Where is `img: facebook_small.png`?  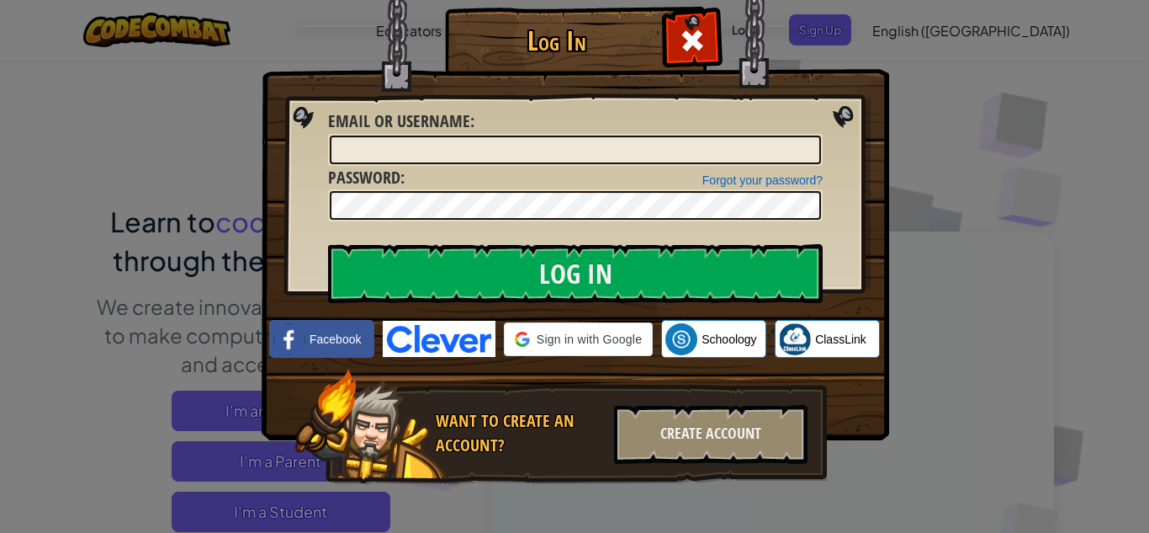
img: facebook_small.png is located at coordinates (289, 339).